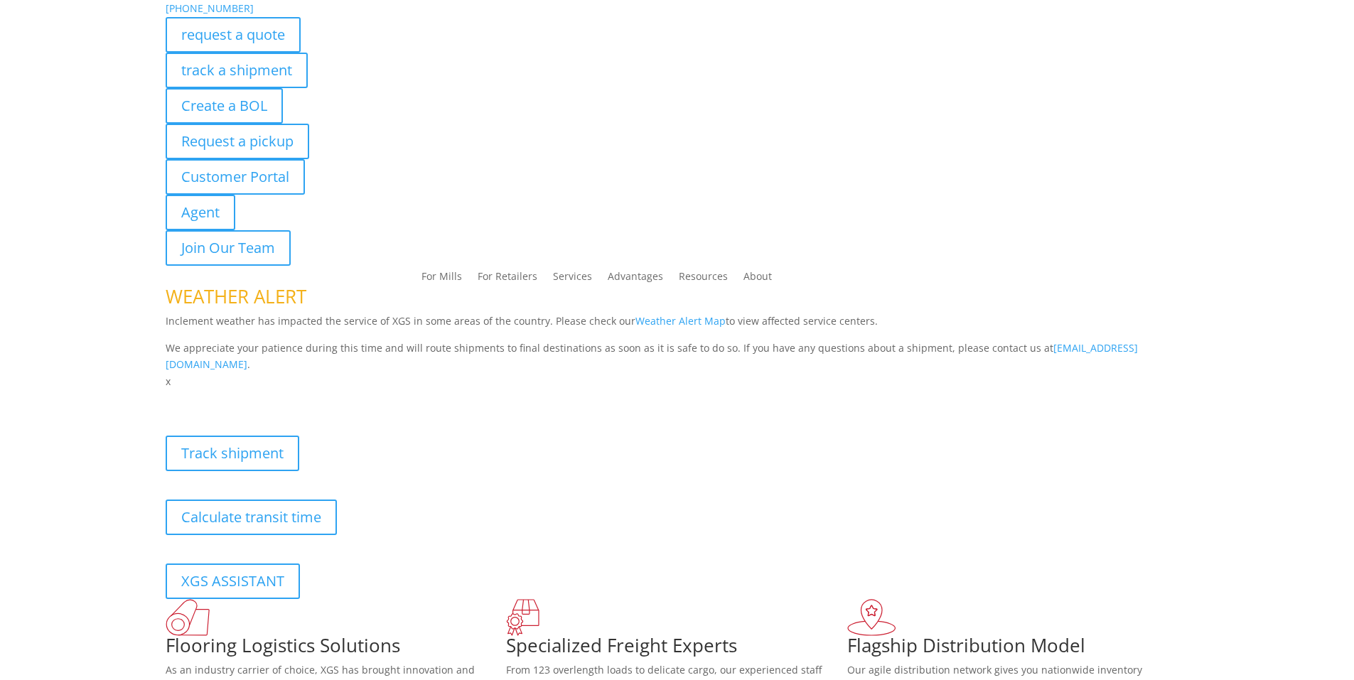 Image resolution: width=1354 pixels, height=680 pixels. Describe the element at coordinates (336, 649) in the screenshot. I see `h1: Flooring Logistics Solutions` at that location.